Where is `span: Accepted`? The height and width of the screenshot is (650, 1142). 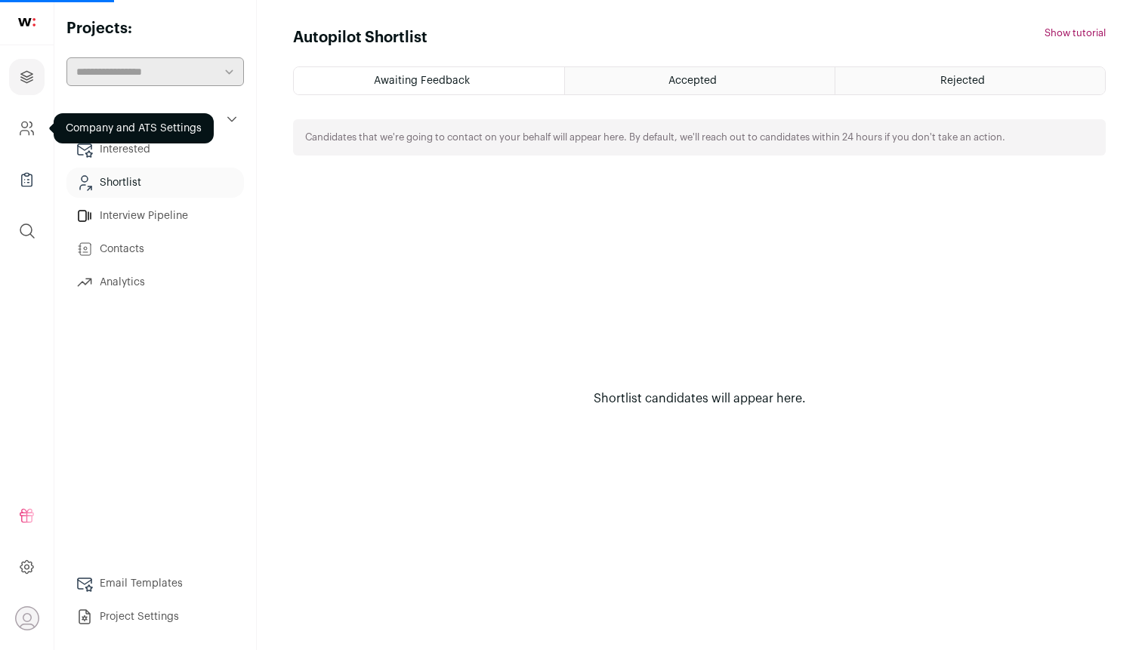 span: Accepted is located at coordinates (692, 81).